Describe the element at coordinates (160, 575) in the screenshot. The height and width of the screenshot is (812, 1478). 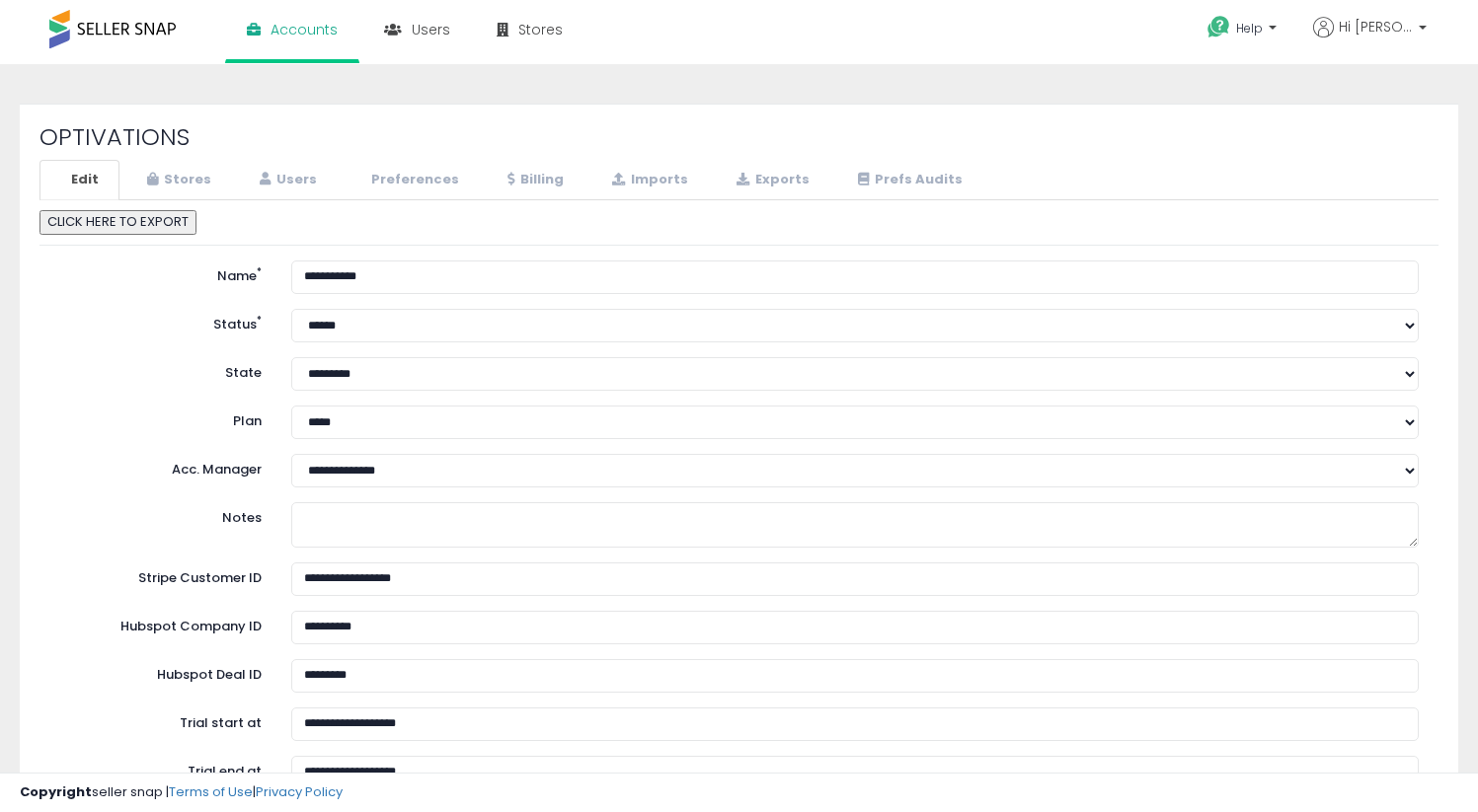
I see `label: Stripe Customer ID` at that location.